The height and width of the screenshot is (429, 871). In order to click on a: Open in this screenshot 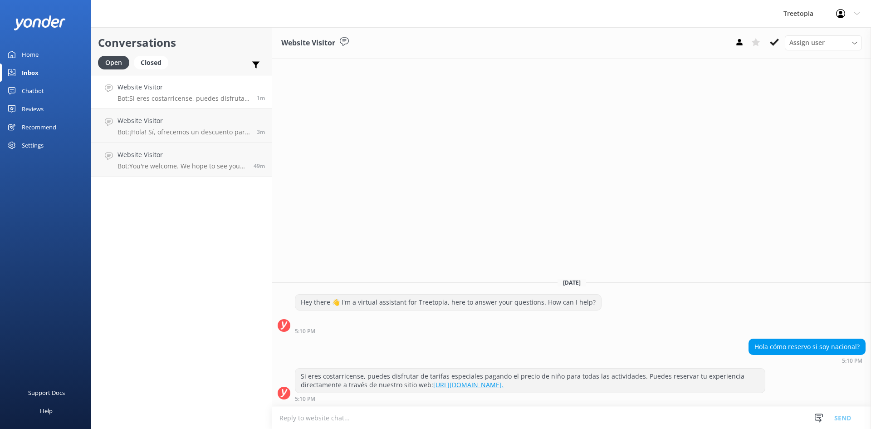, I will do `click(116, 62)`.